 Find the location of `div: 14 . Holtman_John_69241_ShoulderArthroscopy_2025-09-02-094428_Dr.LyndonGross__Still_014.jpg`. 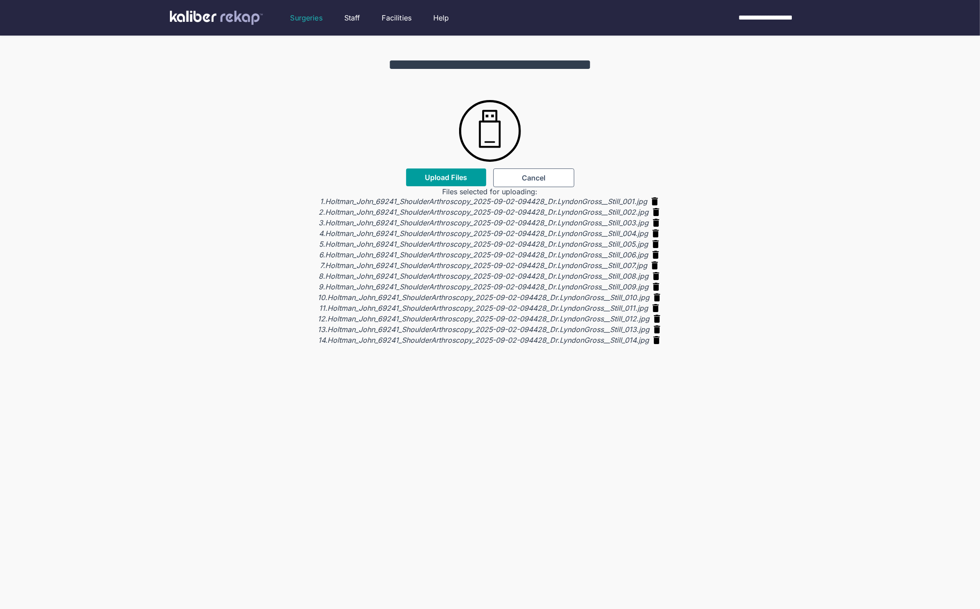

div: 14 . Holtman_John_69241_ShoulderArthroscopy_2025-09-02-094428_Dr.LyndonGross__Still_014.jpg is located at coordinates (484, 340).